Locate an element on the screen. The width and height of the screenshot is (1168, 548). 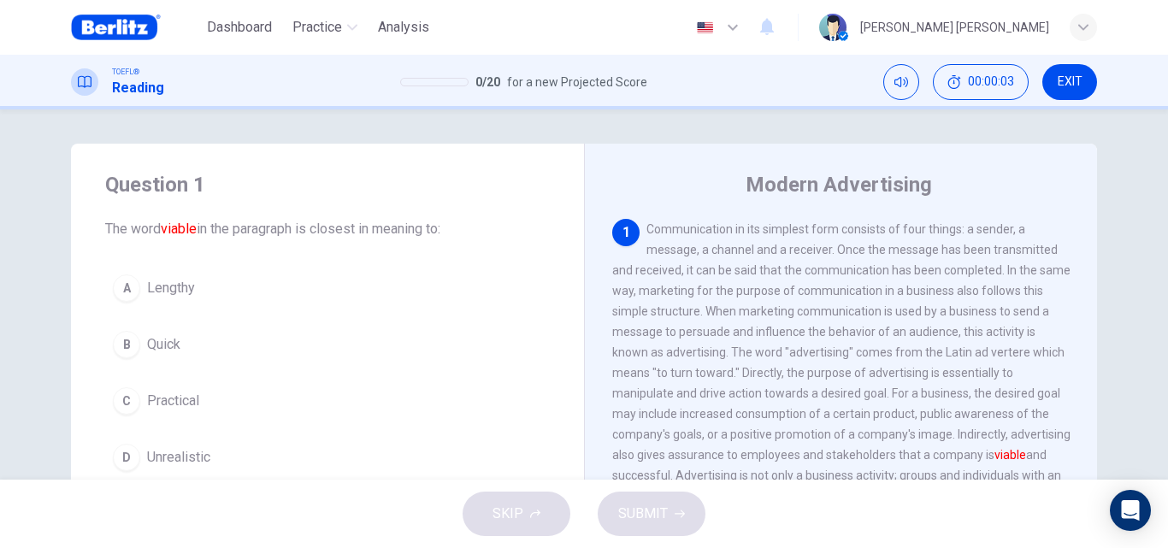
div: 1 is located at coordinates (626, 233).